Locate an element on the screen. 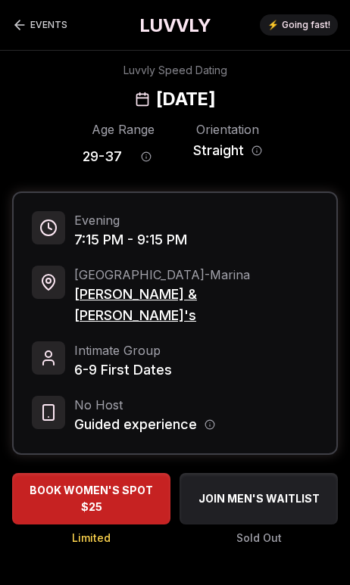 This screenshot has height=585, width=350. span: Guided experience is located at coordinates (136, 425).